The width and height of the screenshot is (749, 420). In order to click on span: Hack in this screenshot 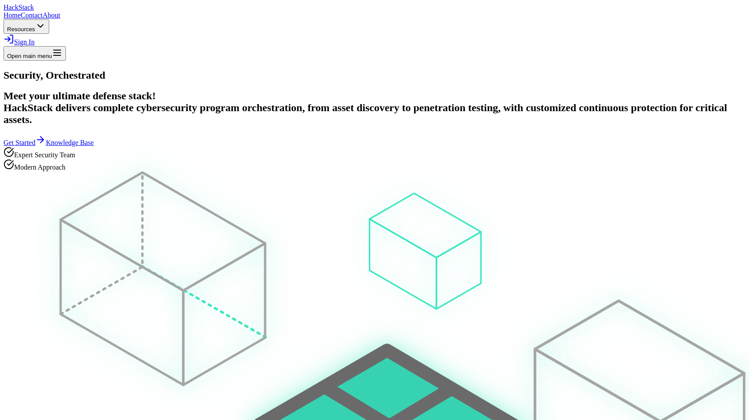, I will do `click(18, 7)`.